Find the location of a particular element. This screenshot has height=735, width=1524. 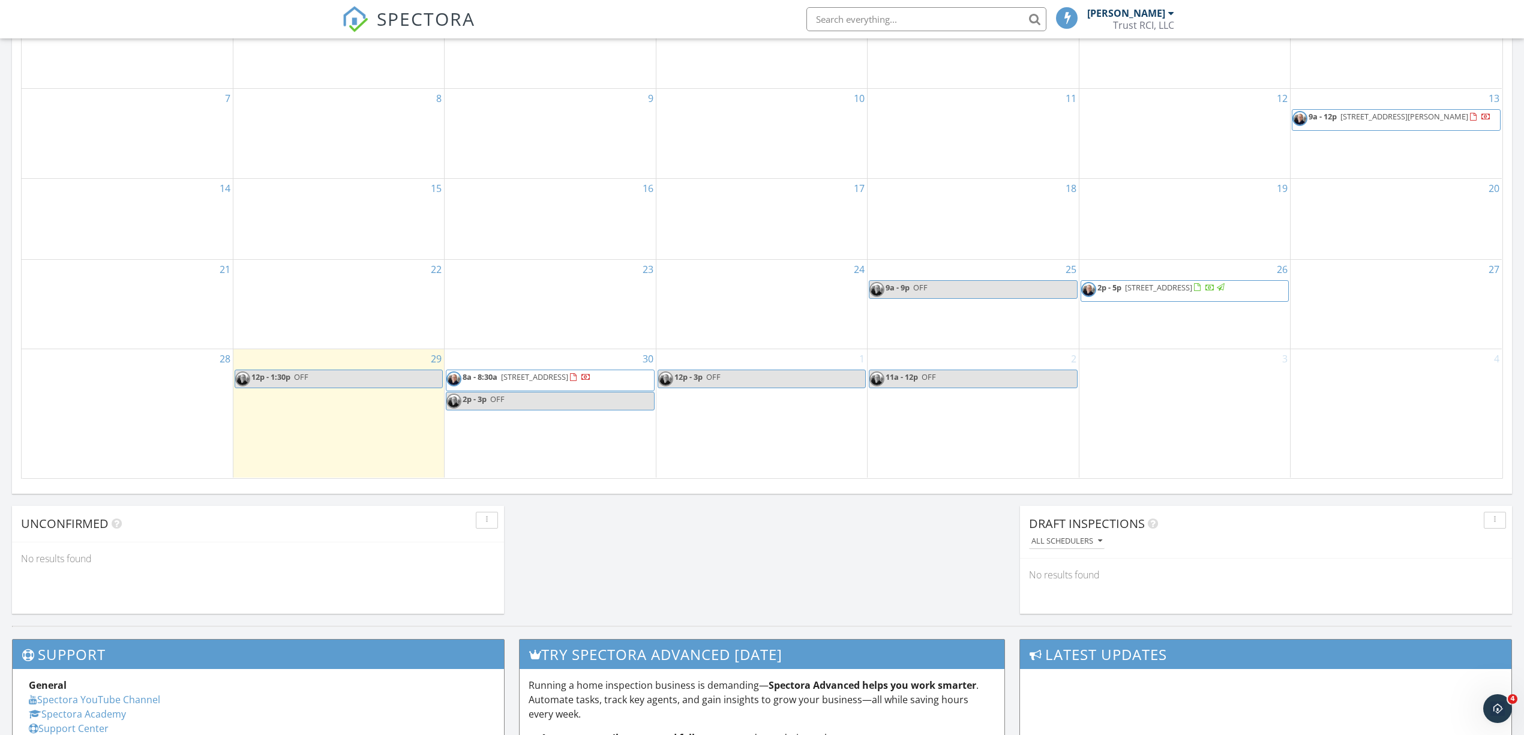

td: Go to September 22, 2025 is located at coordinates (338, 304).